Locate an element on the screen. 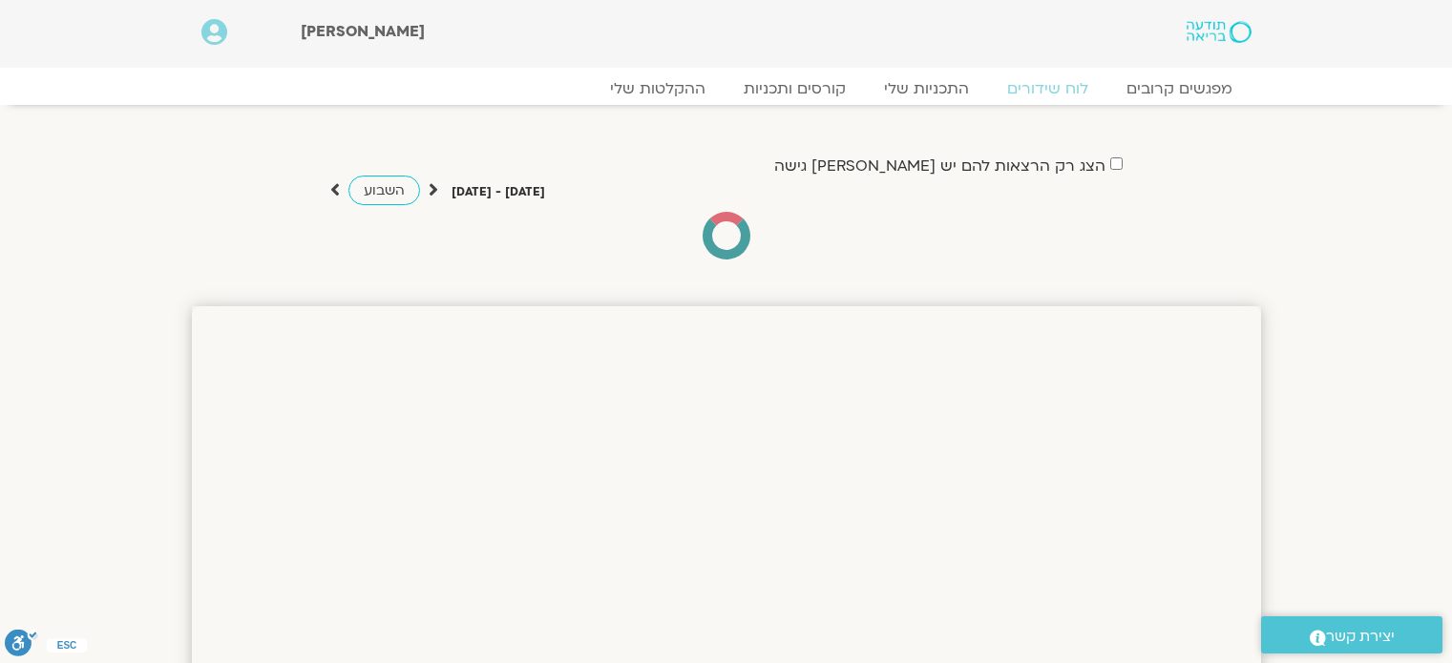  a: השבוע is located at coordinates (384, 190).